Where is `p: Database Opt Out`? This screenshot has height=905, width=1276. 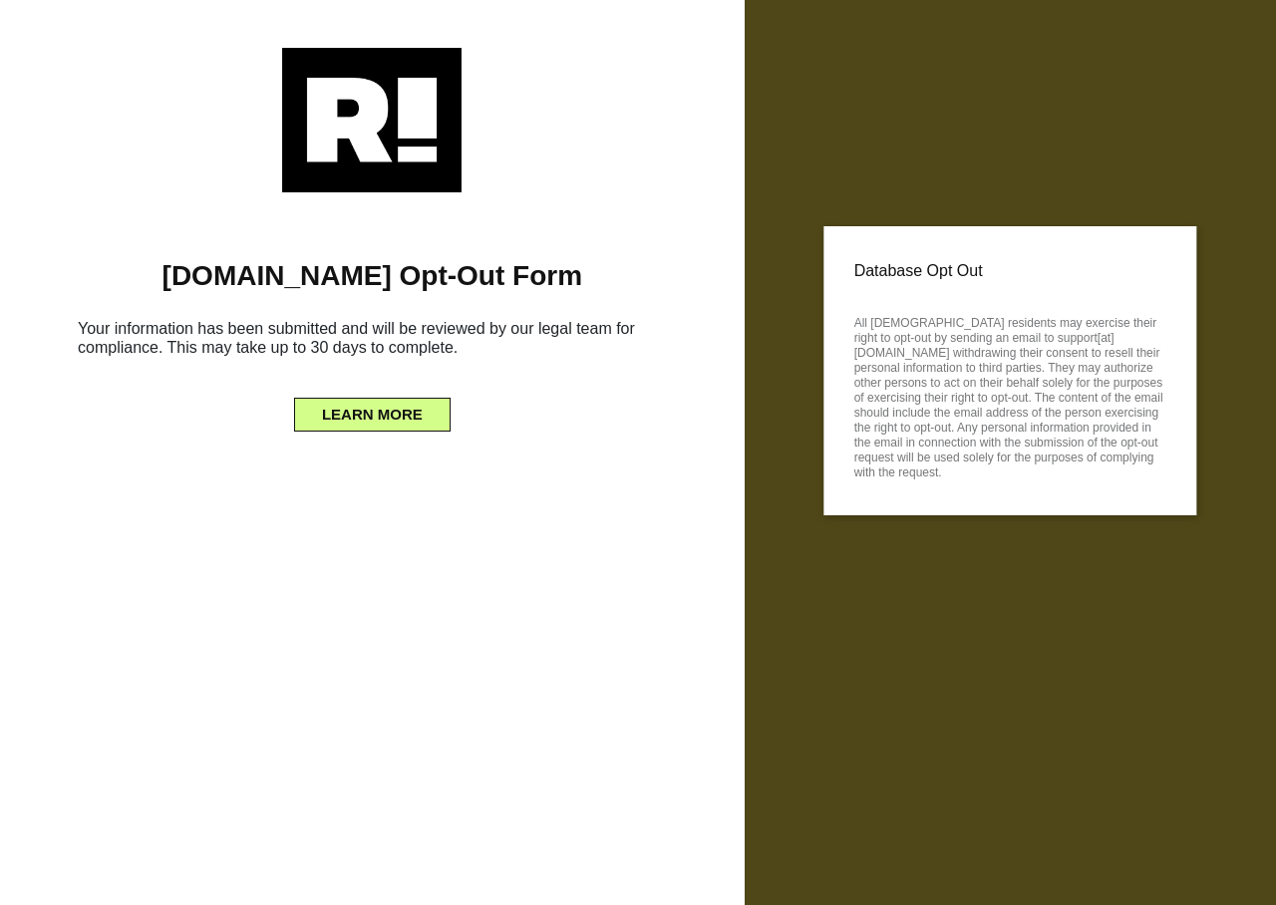
p: Database Opt Out is located at coordinates (1009, 271).